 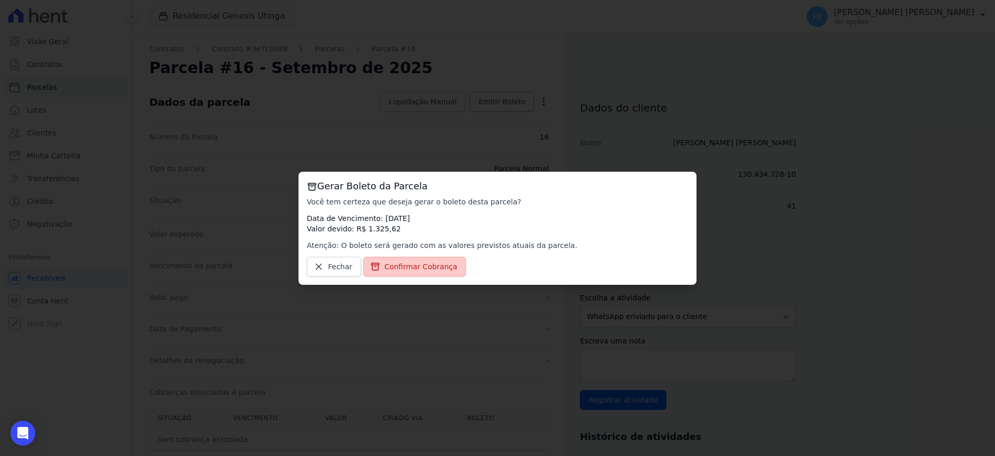 What do you see at coordinates (340, 266) in the screenshot?
I see `span: Fechar` at bounding box center [340, 266].